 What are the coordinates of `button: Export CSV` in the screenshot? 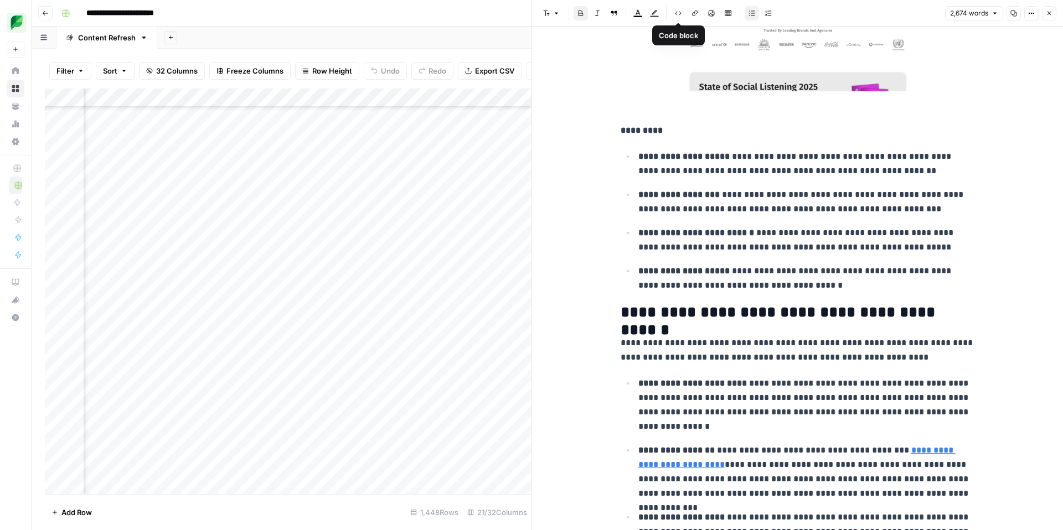 It's located at (489, 71).